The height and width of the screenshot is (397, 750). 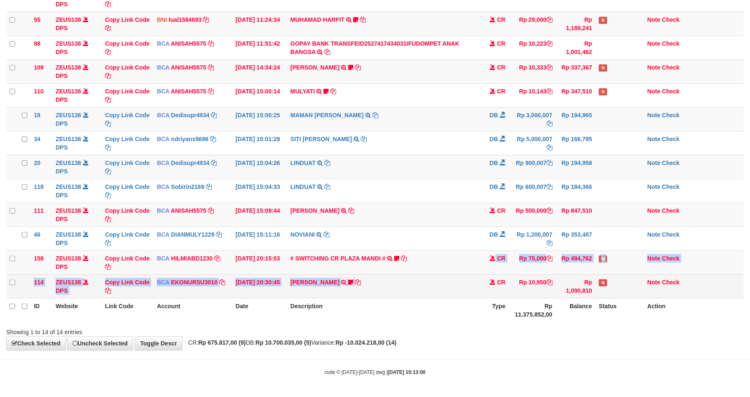 What do you see at coordinates (549, 91) in the screenshot?
I see `a: Copy Rp 10,143 to clipboard` at bounding box center [549, 91].